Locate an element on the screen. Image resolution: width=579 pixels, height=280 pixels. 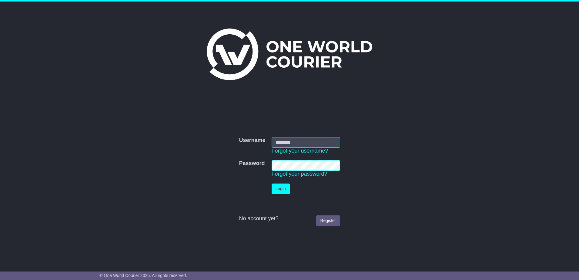
a: Register is located at coordinates (328, 221).